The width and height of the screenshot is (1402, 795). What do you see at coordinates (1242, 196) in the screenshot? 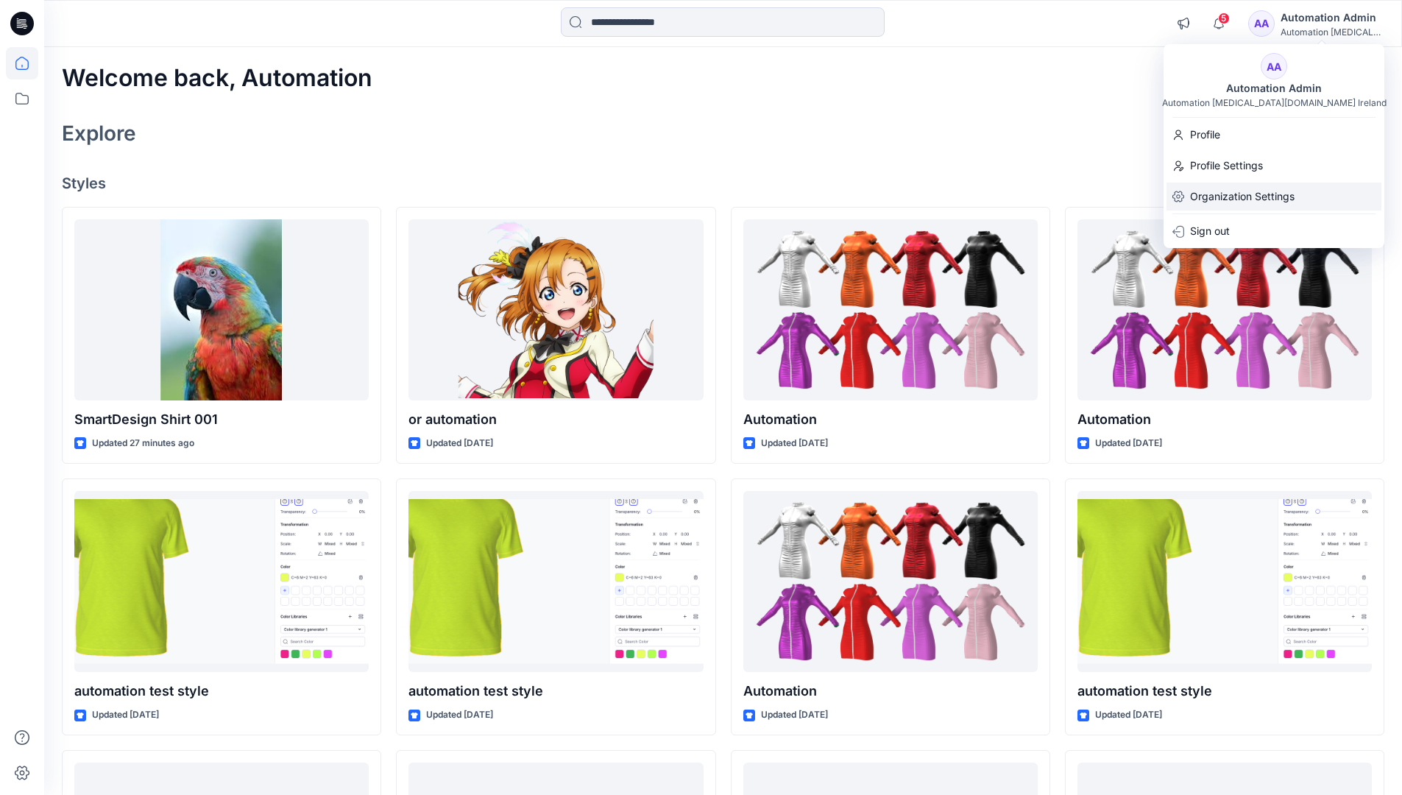
I see `p: Organization Settings` at bounding box center [1242, 196].